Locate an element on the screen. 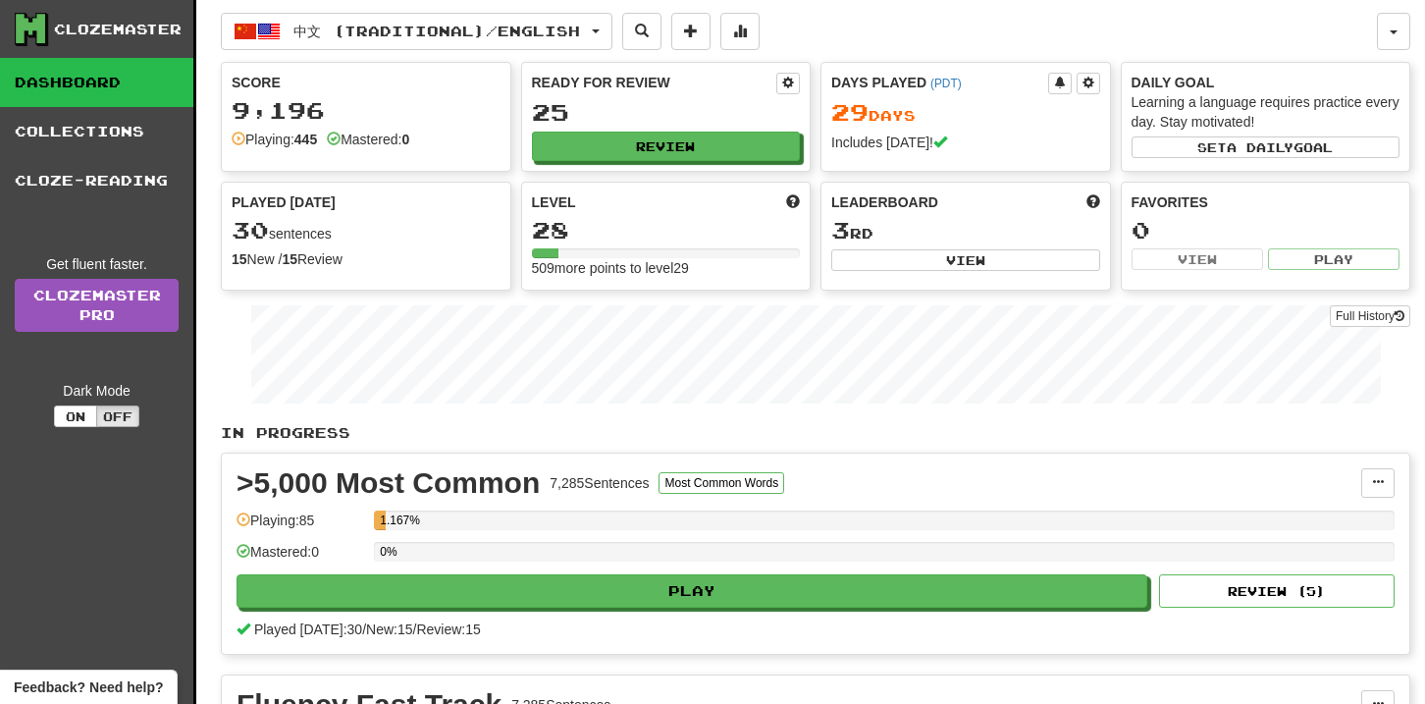 This screenshot has height=704, width=1425. span: 中文 (Traditional) / English is located at coordinates (437, 30).